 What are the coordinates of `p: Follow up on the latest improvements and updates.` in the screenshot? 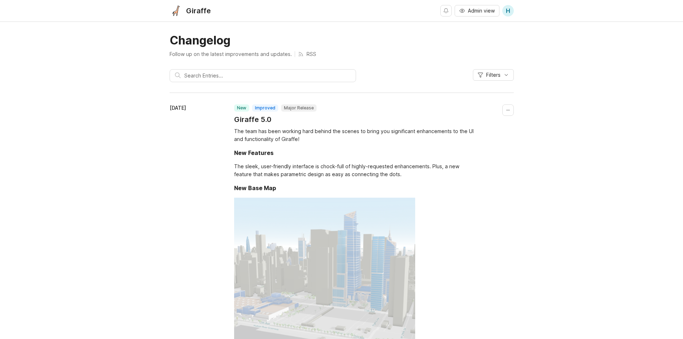 It's located at (230, 54).